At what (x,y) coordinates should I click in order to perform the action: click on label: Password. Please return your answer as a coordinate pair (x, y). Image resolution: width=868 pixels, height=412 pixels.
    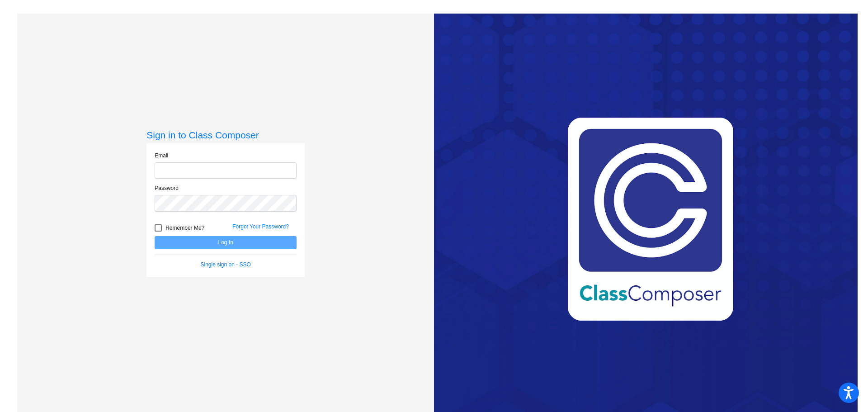
    Looking at the image, I should click on (166, 188).